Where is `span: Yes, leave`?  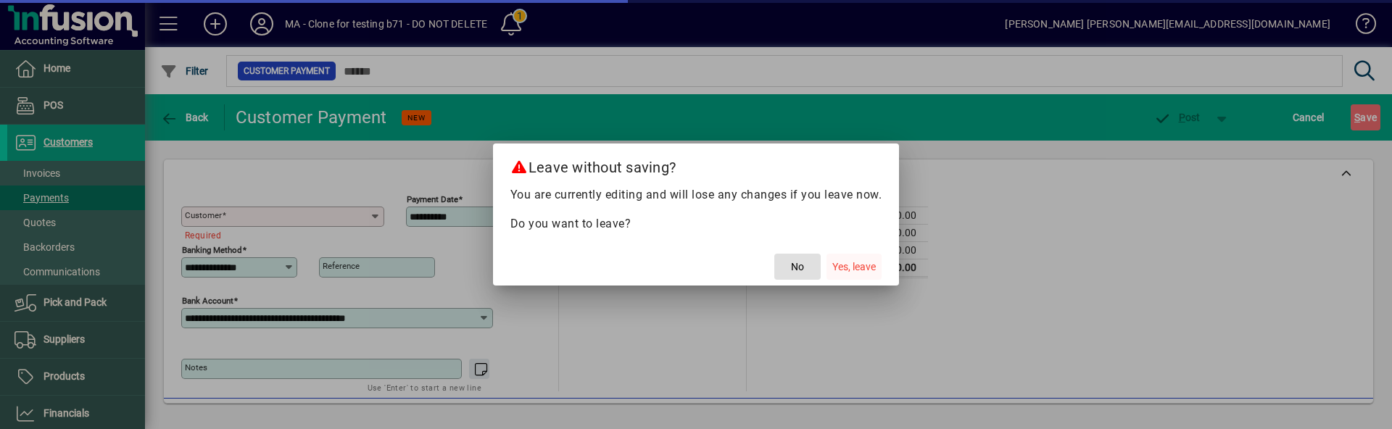
span: Yes, leave is located at coordinates (854, 267).